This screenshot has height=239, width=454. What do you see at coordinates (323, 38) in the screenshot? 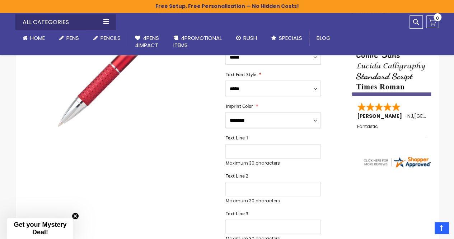
I see `span: Blog` at bounding box center [323, 38].